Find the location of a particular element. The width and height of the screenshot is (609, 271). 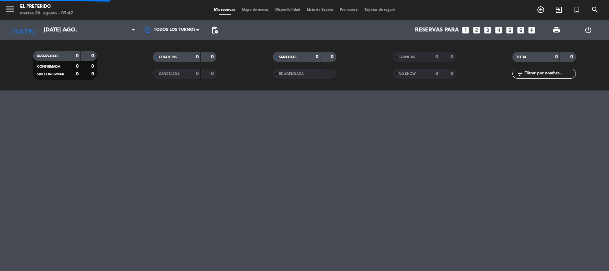

i: search is located at coordinates (595, 10).